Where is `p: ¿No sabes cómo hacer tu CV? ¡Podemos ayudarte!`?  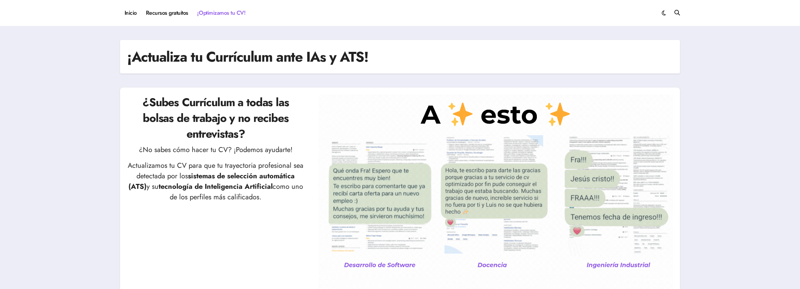
p: ¿No sabes cómo hacer tu CV? ¡Podemos ayudarte! is located at coordinates (216, 150).